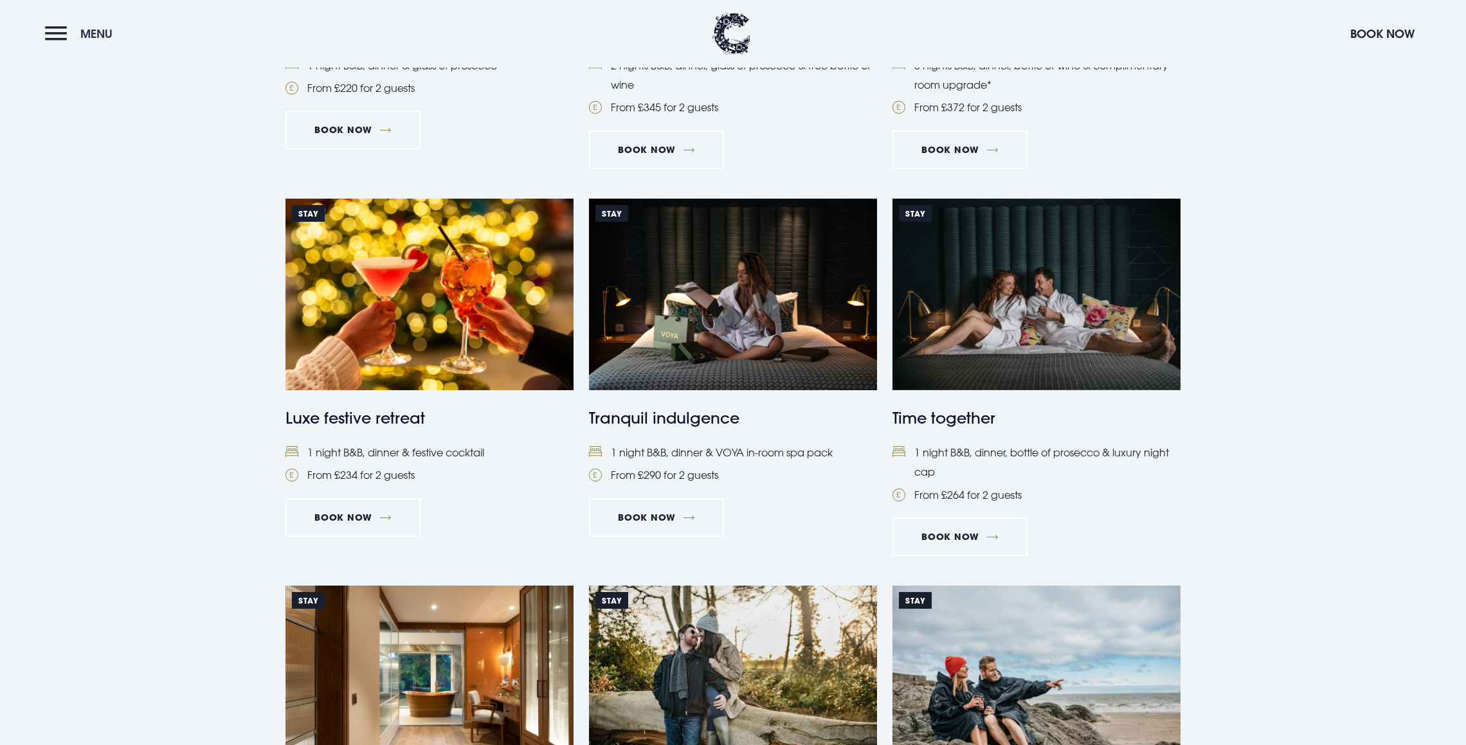  Describe the element at coordinates (430, 88) in the screenshot. I see `li: From £220 for 2 guests` at that location.